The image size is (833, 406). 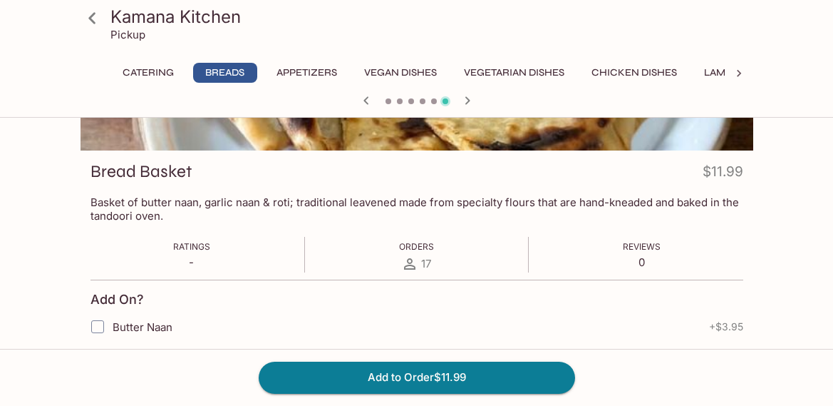 I want to click on span: Reviews, so click(x=641, y=246).